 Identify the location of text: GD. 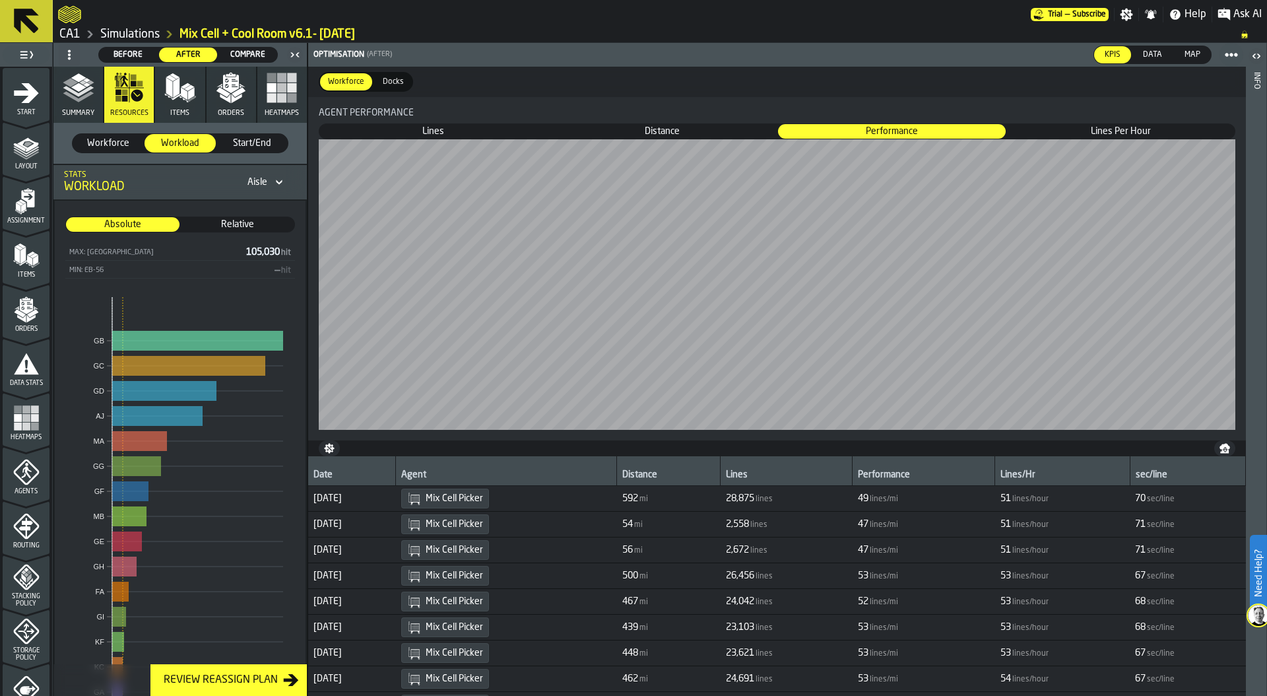
(99, 391).